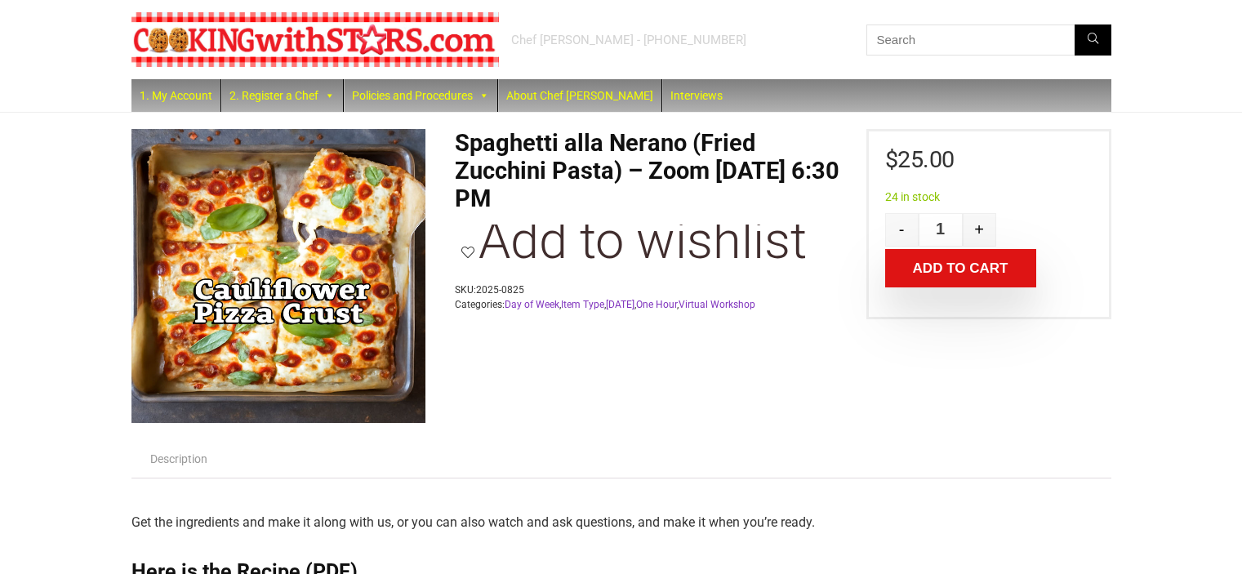 This screenshot has width=1242, height=574. Describe the element at coordinates (717, 305) in the screenshot. I see `a: Virtual Workshop` at that location.